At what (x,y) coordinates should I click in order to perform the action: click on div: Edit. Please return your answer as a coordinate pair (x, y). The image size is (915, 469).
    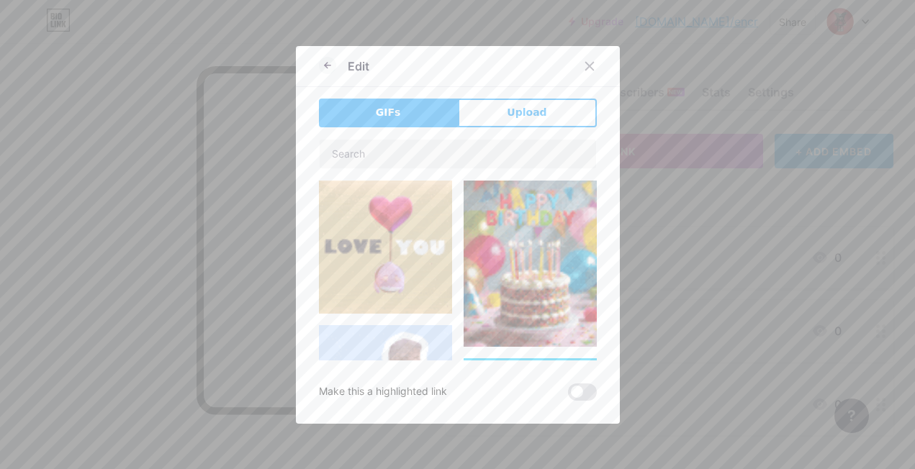
    Looking at the image, I should click on (359, 66).